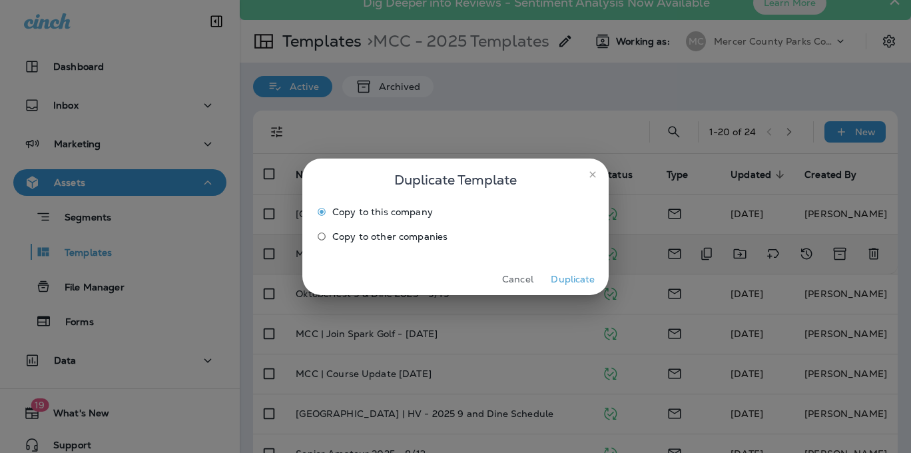 The height and width of the screenshot is (453, 911). What do you see at coordinates (455, 180) in the screenshot?
I see `span: Duplicate Template` at bounding box center [455, 180].